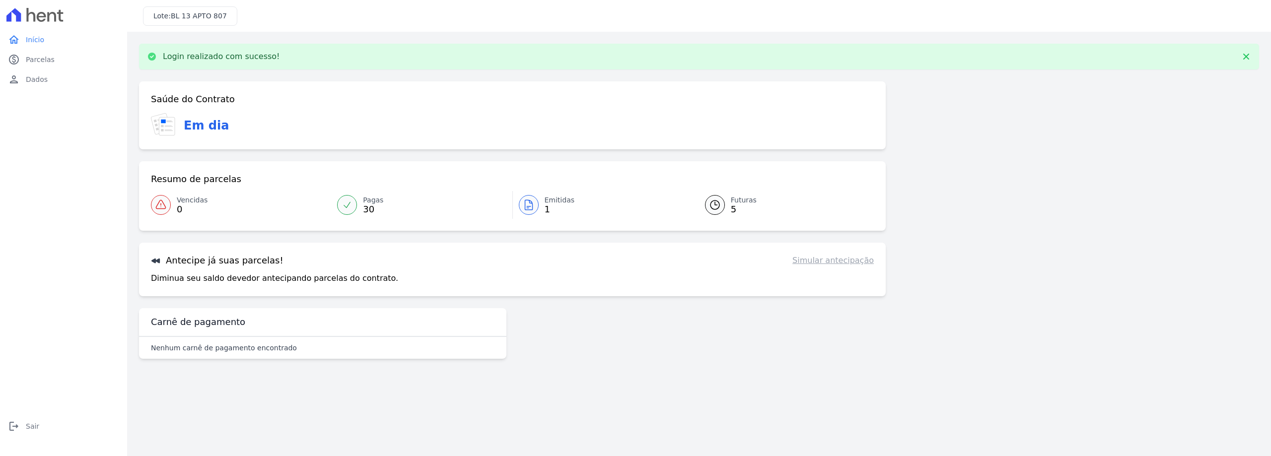 The width and height of the screenshot is (1271, 456). I want to click on a: Pagas 30, so click(422, 205).